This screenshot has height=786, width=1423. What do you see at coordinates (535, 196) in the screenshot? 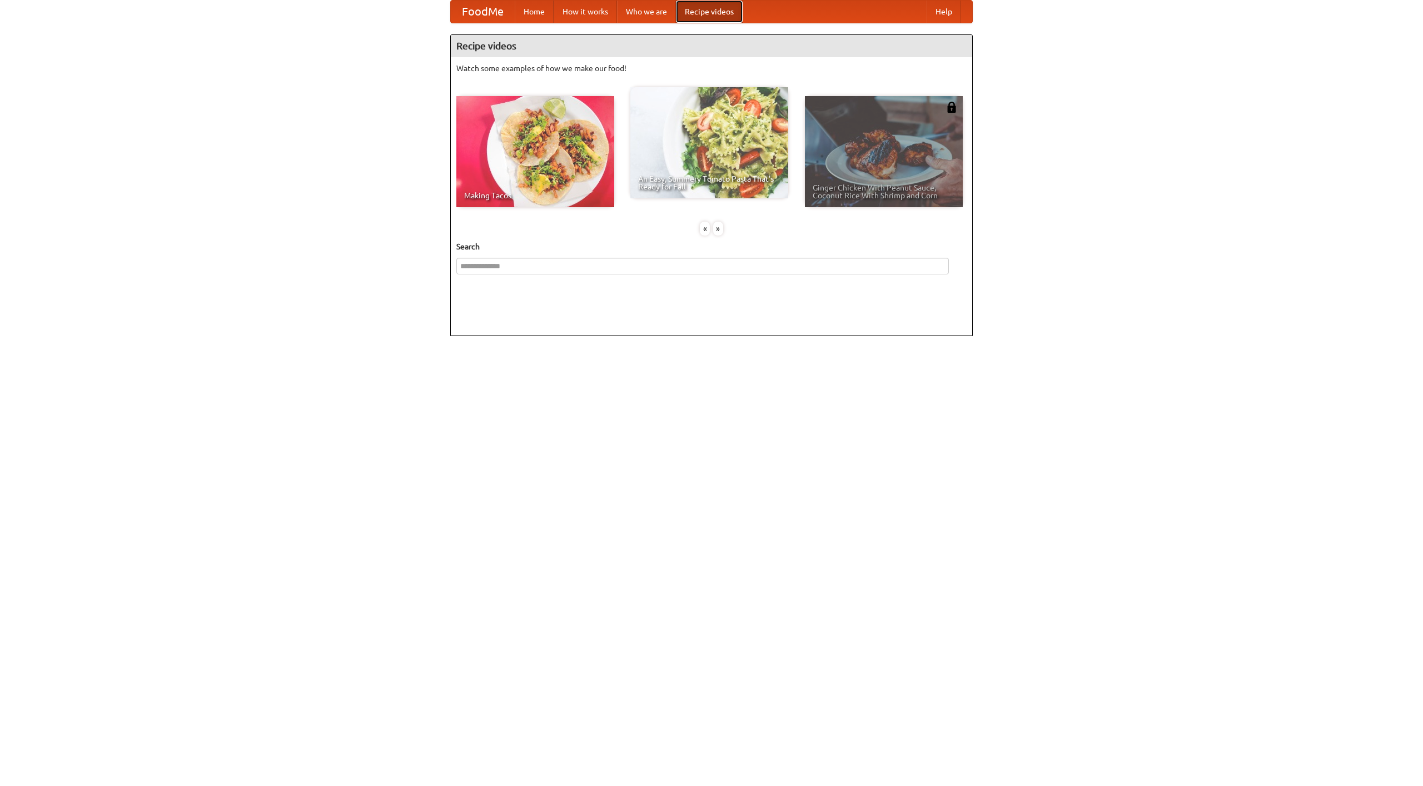
I see `span: Making Tacos` at bounding box center [535, 196].